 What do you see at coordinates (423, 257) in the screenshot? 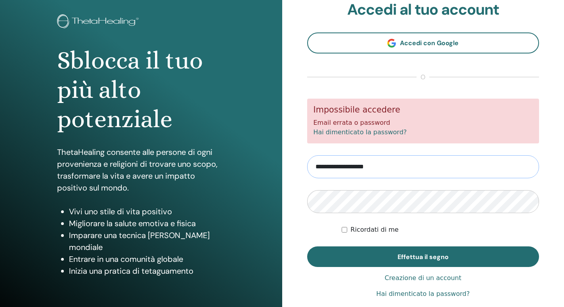
I see `span: Effettua il segno` at bounding box center [423, 257].